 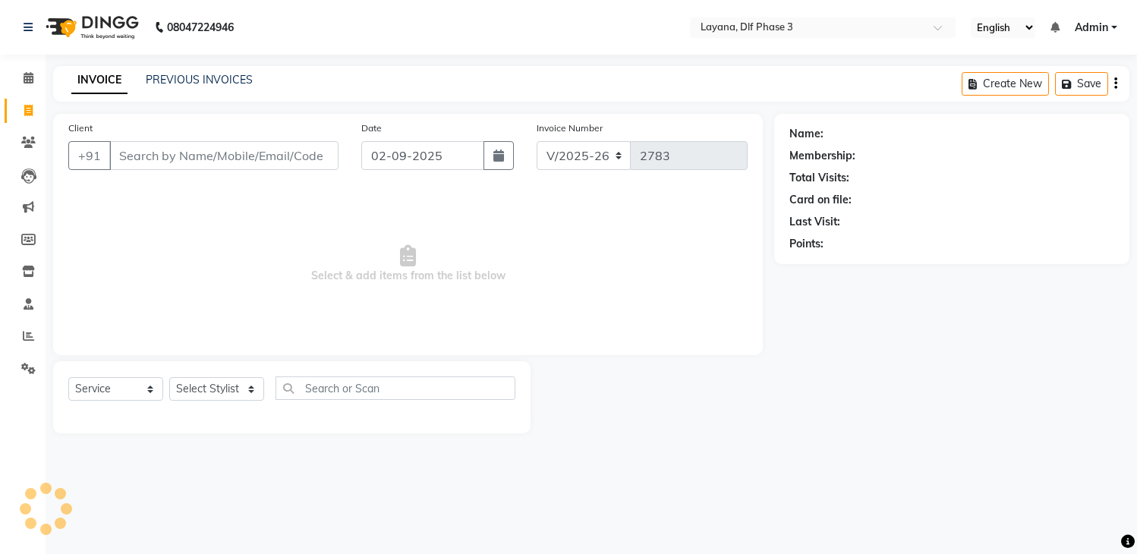 I want to click on label: Date, so click(x=371, y=128).